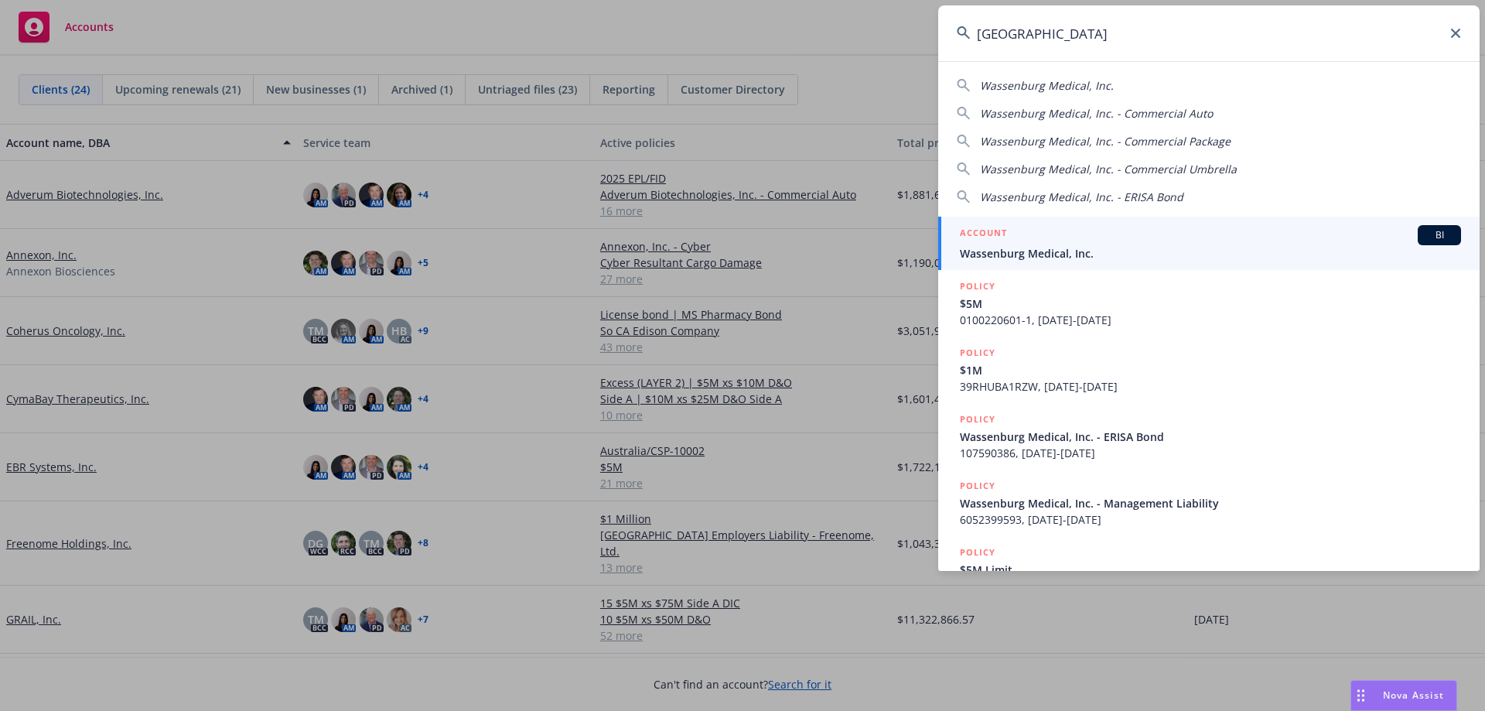 The height and width of the screenshot is (711, 1485). What do you see at coordinates (1096, 113) in the screenshot?
I see `span: Wassenburg Medical, Inc. - Commercial Auto` at bounding box center [1096, 113].